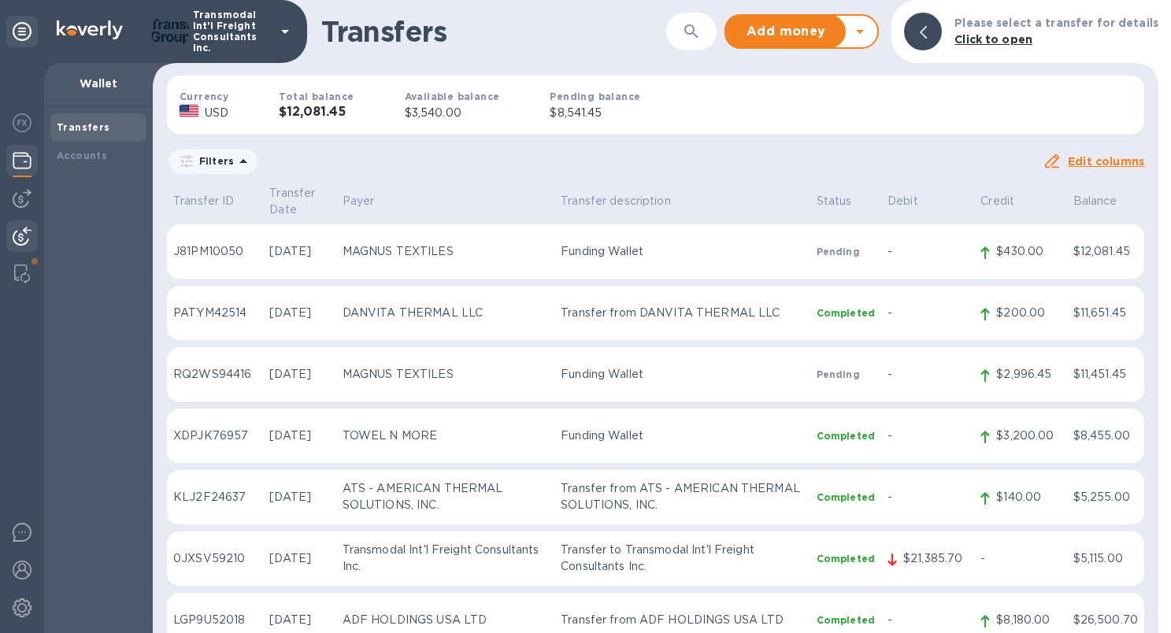  I want to click on p: TOWEL N MORE, so click(445, 436).